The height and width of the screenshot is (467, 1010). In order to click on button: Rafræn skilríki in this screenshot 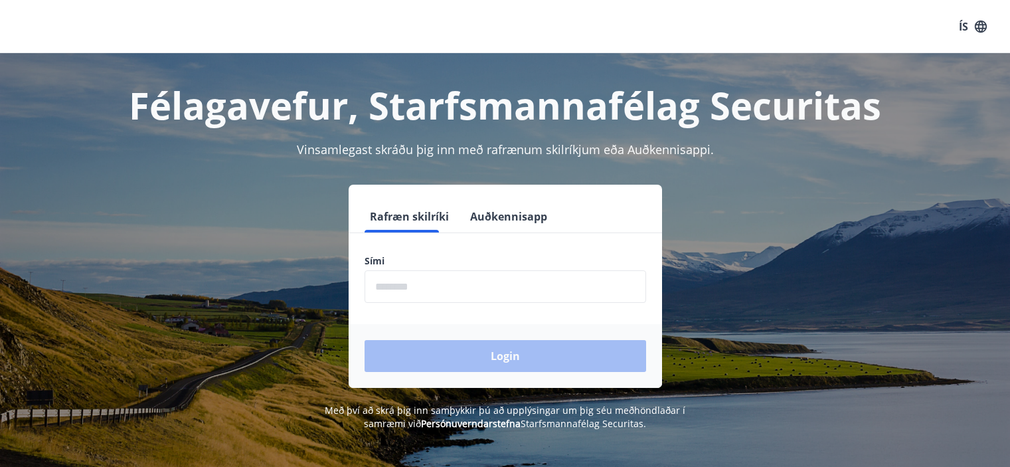, I will do `click(409, 216)`.